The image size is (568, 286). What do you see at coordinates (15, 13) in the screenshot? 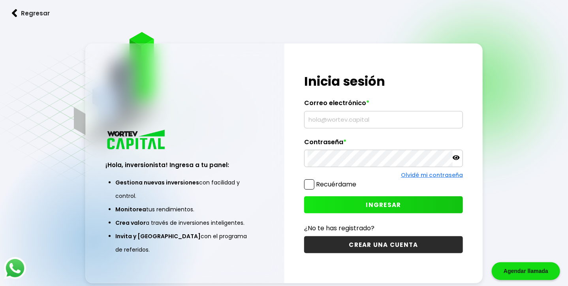
I see `img: flecha izquierda` at bounding box center [15, 13].